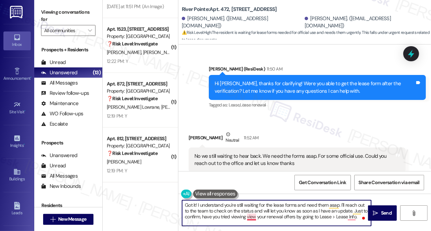  I want to click on div: WO Follow-ups, so click(62, 114).